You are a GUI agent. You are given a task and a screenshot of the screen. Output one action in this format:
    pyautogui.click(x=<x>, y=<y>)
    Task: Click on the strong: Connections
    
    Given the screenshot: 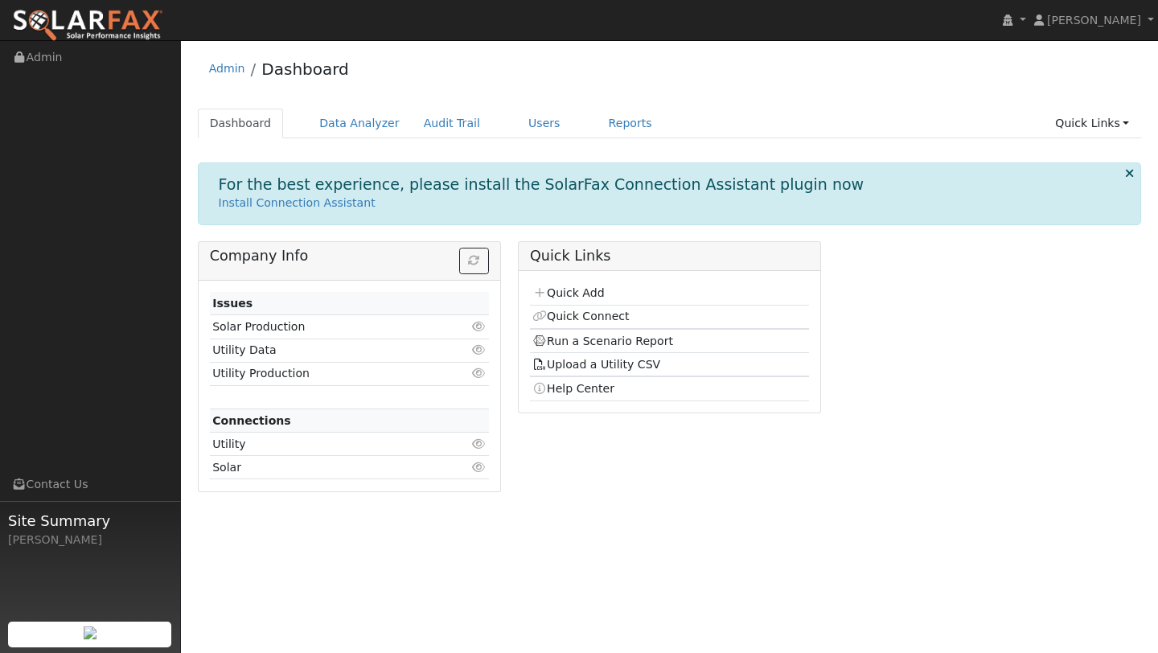 What is the action you would take?
    pyautogui.click(x=252, y=420)
    